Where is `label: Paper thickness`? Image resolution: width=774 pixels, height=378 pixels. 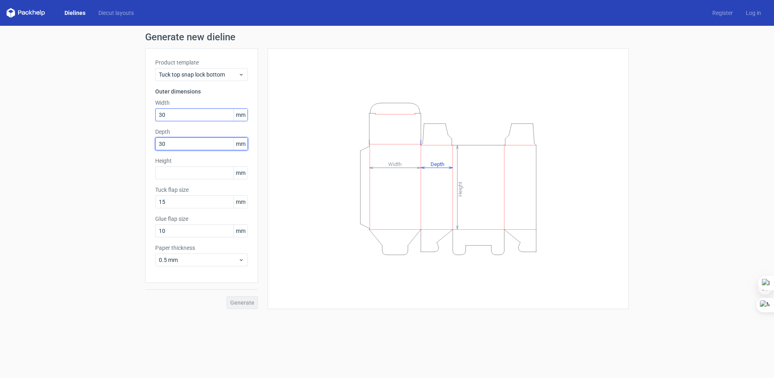
label: Paper thickness is located at coordinates (202, 248).